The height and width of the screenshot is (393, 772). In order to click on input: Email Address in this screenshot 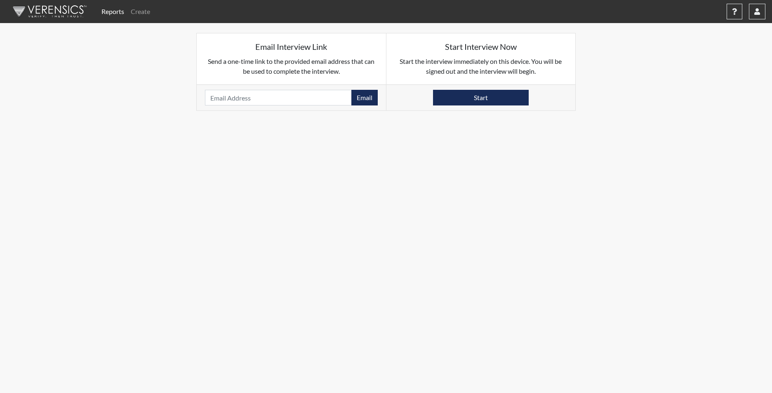, I will do `click(278, 98)`.